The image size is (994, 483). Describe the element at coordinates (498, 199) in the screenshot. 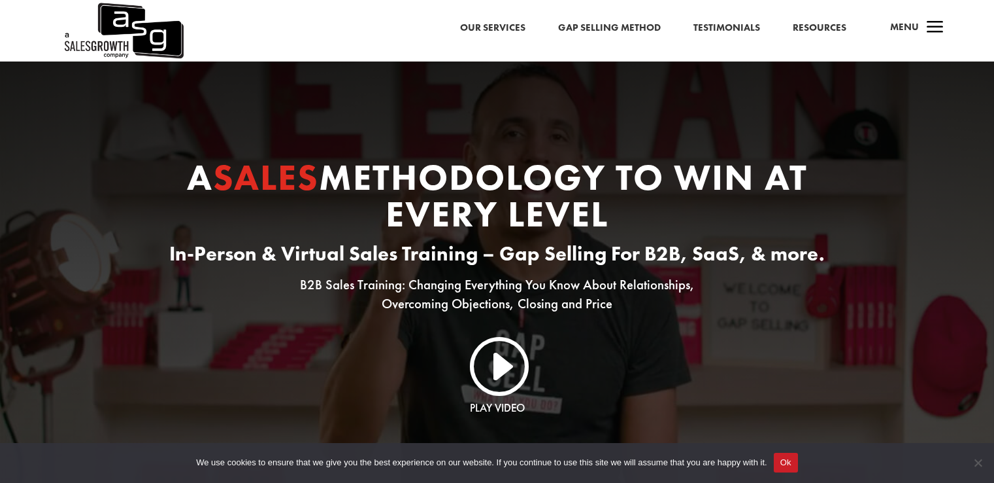

I see `h1: A Methodology to Win At Every Level` at that location.